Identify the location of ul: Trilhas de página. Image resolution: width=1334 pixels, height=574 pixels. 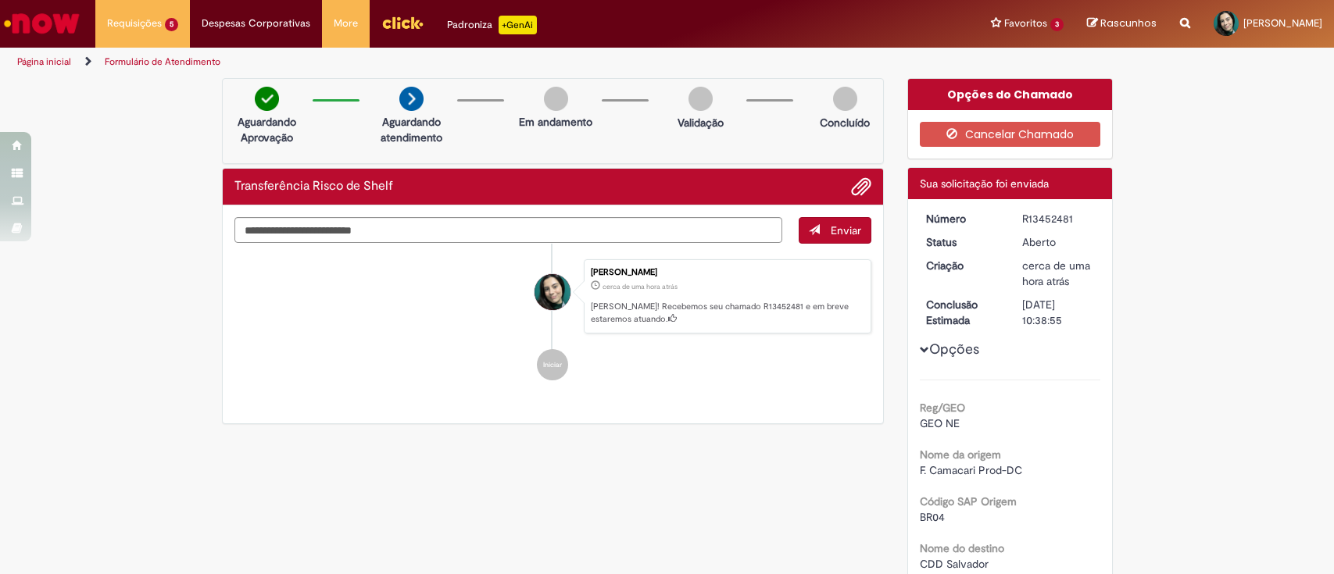
(445, 62).